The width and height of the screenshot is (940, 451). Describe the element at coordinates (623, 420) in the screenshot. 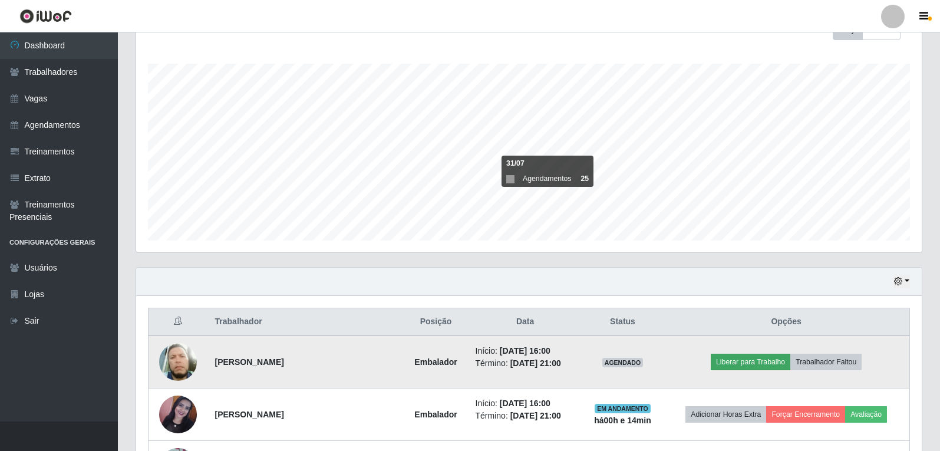

I see `strong: há 00 h e 14 min` at that location.